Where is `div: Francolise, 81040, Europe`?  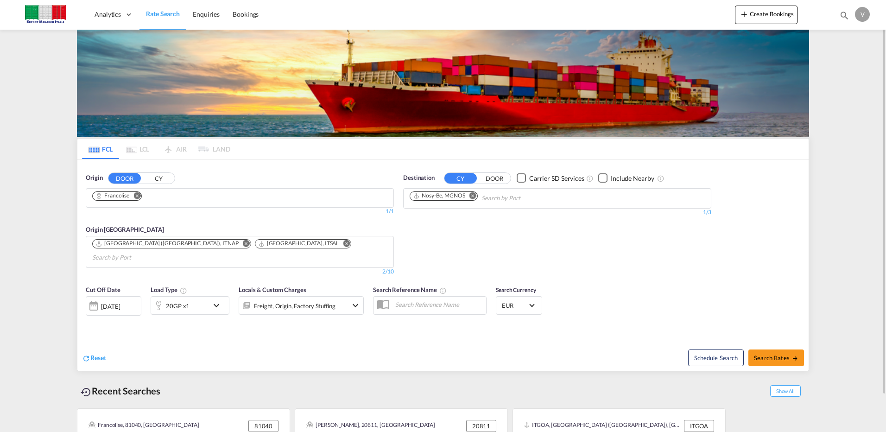 div: Francolise, 81040, Europe is located at coordinates (144, 426).